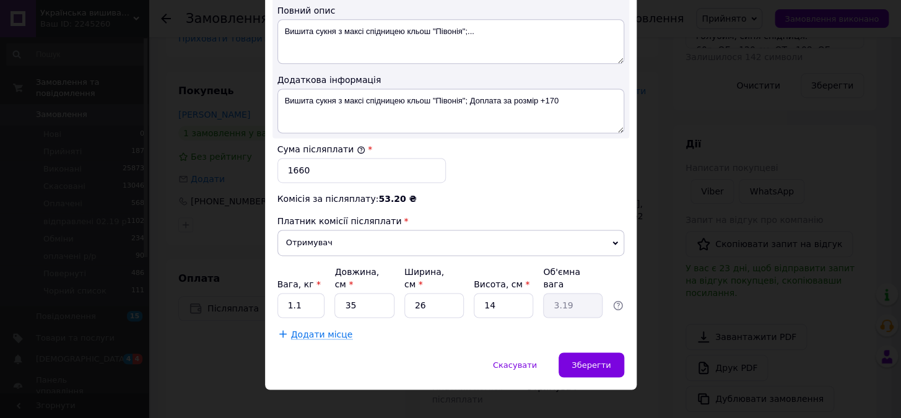 This screenshot has width=901, height=418. Describe the element at coordinates (357, 278) in the screenshot. I see `label: Довжина, см` at that location.